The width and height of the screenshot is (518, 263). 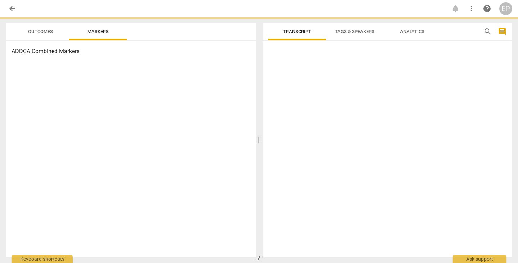 What do you see at coordinates (502, 32) in the screenshot?
I see `button: Show/Hide comments` at bounding box center [502, 32].